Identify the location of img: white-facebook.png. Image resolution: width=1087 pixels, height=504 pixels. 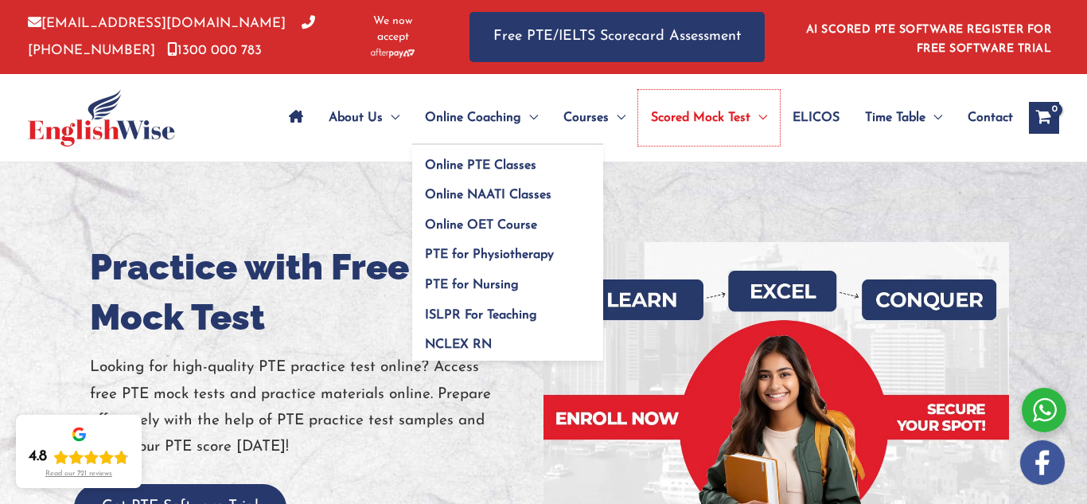
(1042, 462).